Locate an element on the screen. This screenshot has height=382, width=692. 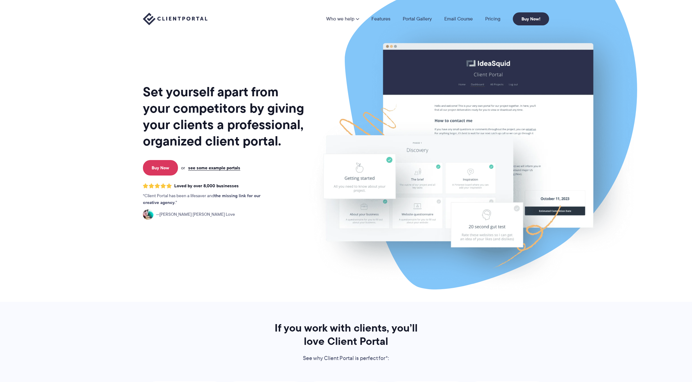
h1: Set yourself apart from your competitors by giving your clients a professional, organized client ... is located at coordinates (224, 117).